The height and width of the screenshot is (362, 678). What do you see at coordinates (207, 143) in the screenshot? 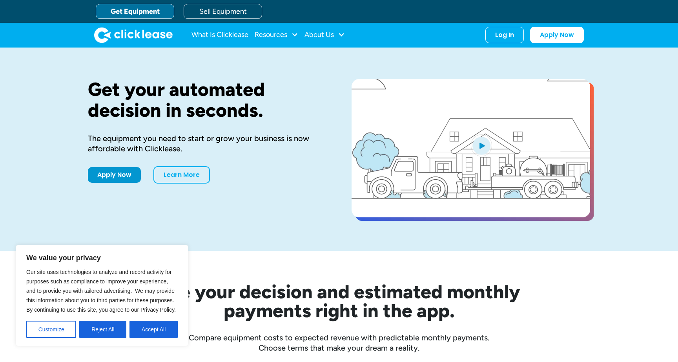
I see `div: The equipment you need to start or grow your business is now affordable with Clicklease.` at bounding box center [207, 143].